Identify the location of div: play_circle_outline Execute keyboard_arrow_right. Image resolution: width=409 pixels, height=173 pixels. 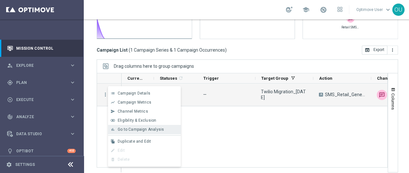
(41, 100).